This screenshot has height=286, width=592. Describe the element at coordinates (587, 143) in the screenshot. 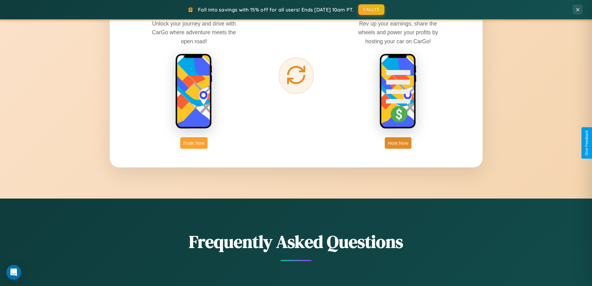

I see `div: Give Feedback` at that location.